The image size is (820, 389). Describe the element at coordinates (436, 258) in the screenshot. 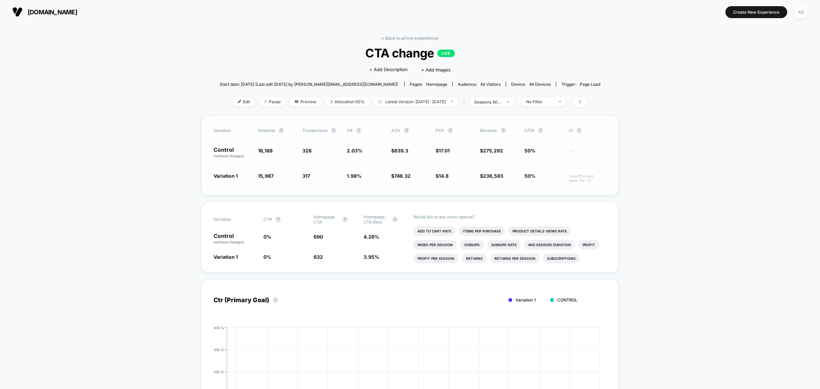

I see `li: Profit Per Session` at that location.